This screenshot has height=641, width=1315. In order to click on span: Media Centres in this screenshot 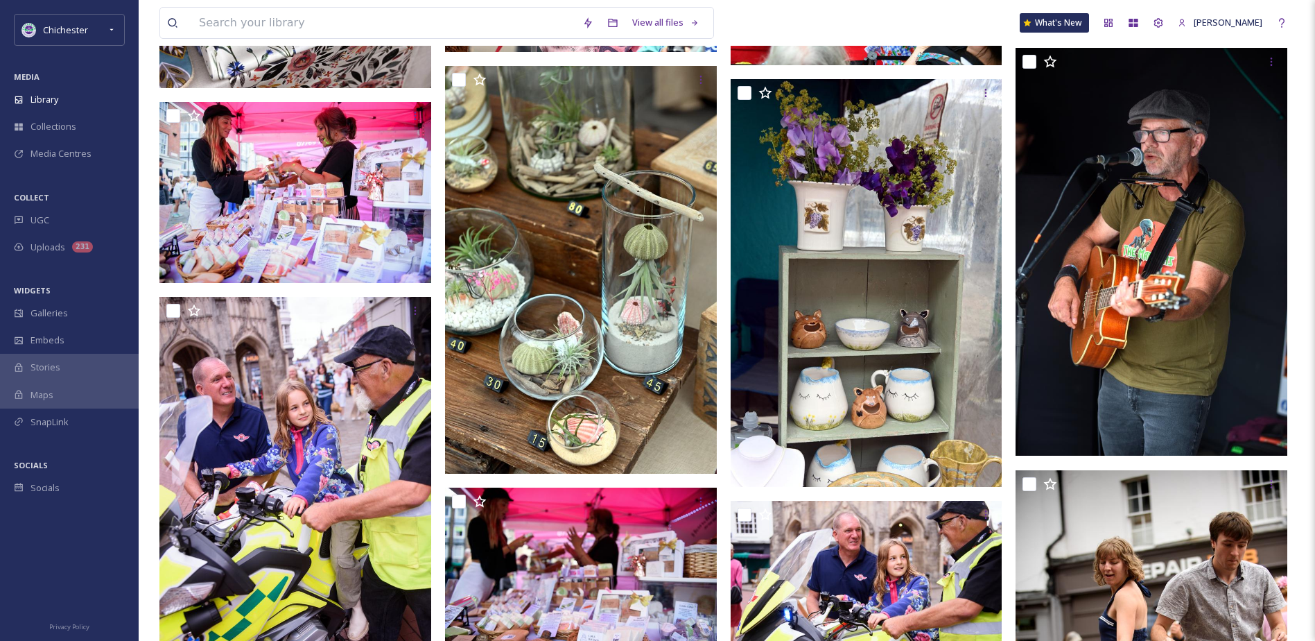, I will do `click(61, 153)`.